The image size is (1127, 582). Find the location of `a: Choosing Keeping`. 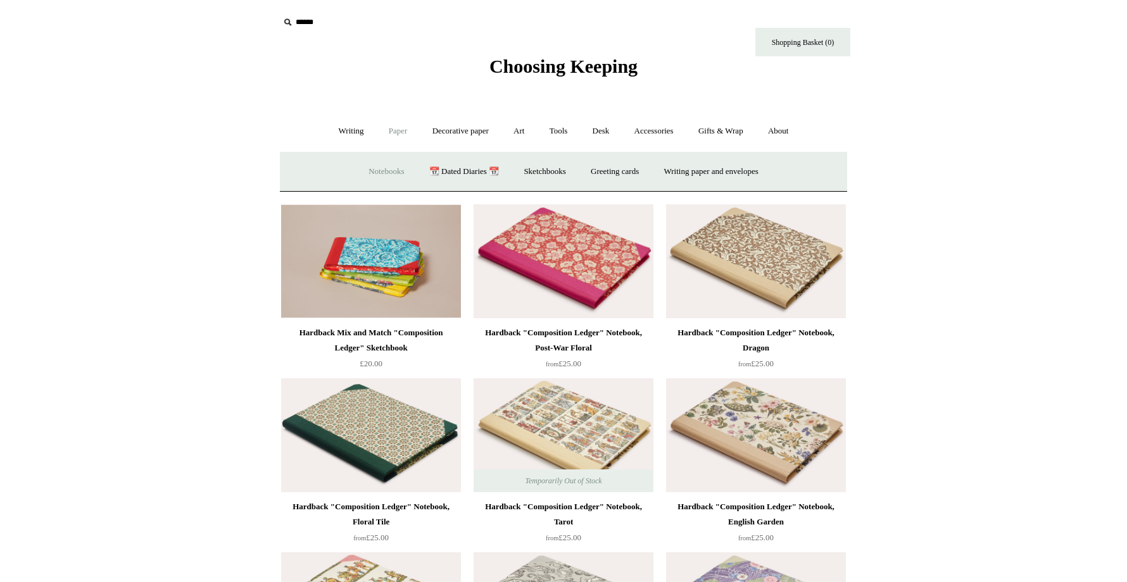

a: Choosing Keeping is located at coordinates (563, 70).